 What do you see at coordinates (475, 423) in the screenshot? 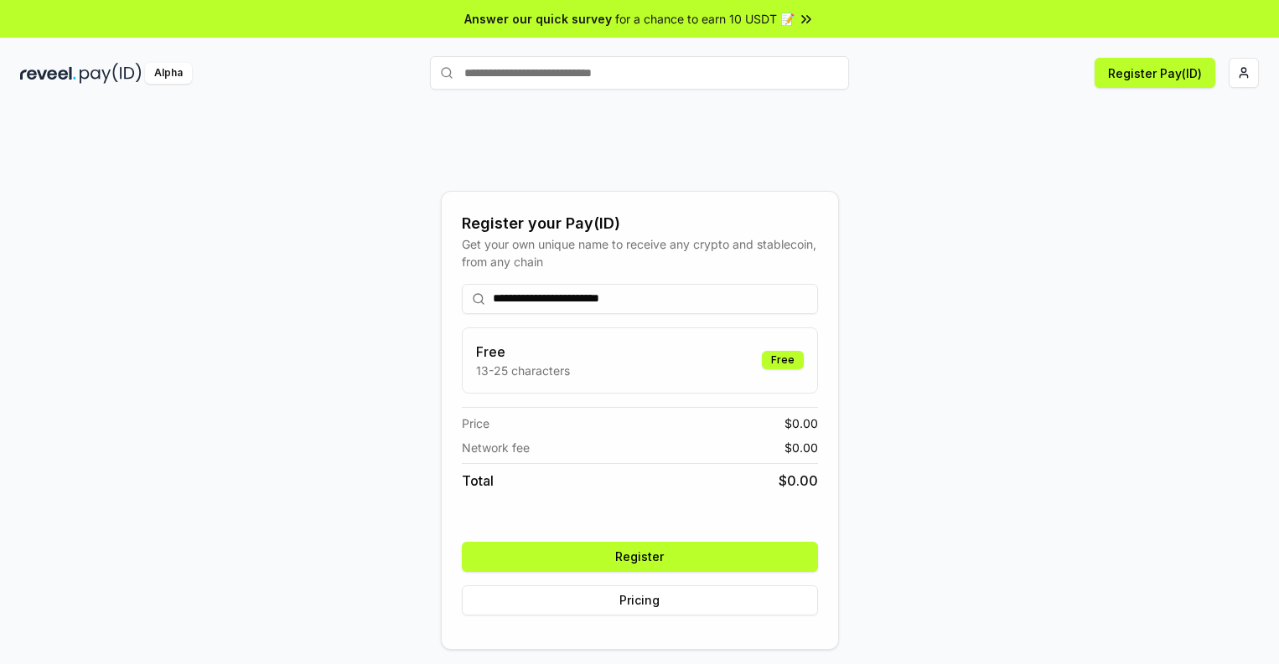
I see `span: Price` at bounding box center [475, 423].